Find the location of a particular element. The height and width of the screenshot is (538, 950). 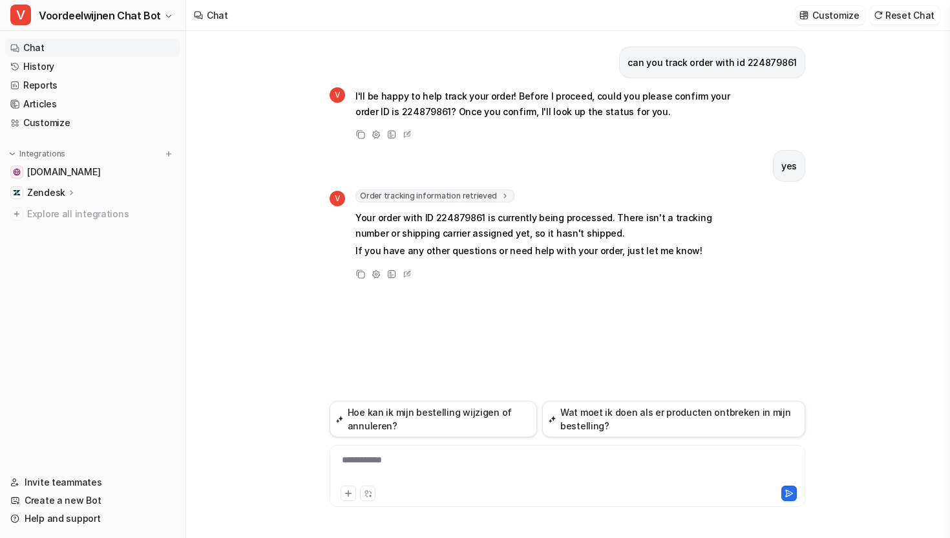

img: expand menu is located at coordinates (12, 154).